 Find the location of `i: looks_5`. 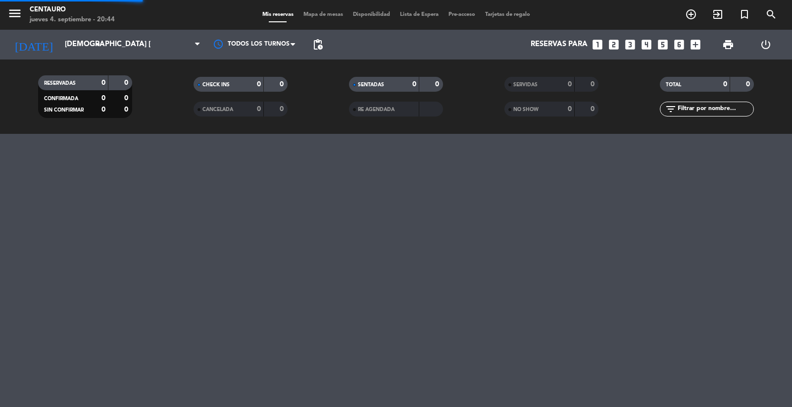

i: looks_5 is located at coordinates (663, 45).